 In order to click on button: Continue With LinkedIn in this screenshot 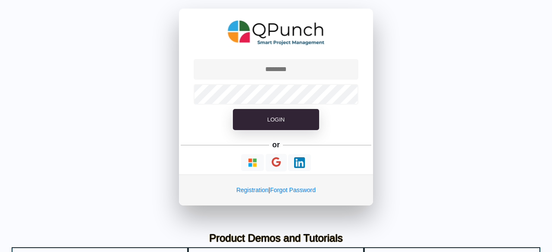, I will do `click(299, 162)`.